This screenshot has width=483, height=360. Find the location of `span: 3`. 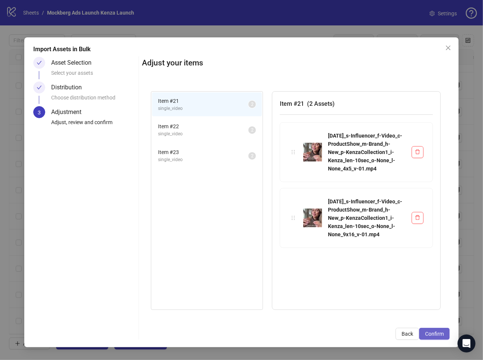

span: 3 is located at coordinates (39, 112).